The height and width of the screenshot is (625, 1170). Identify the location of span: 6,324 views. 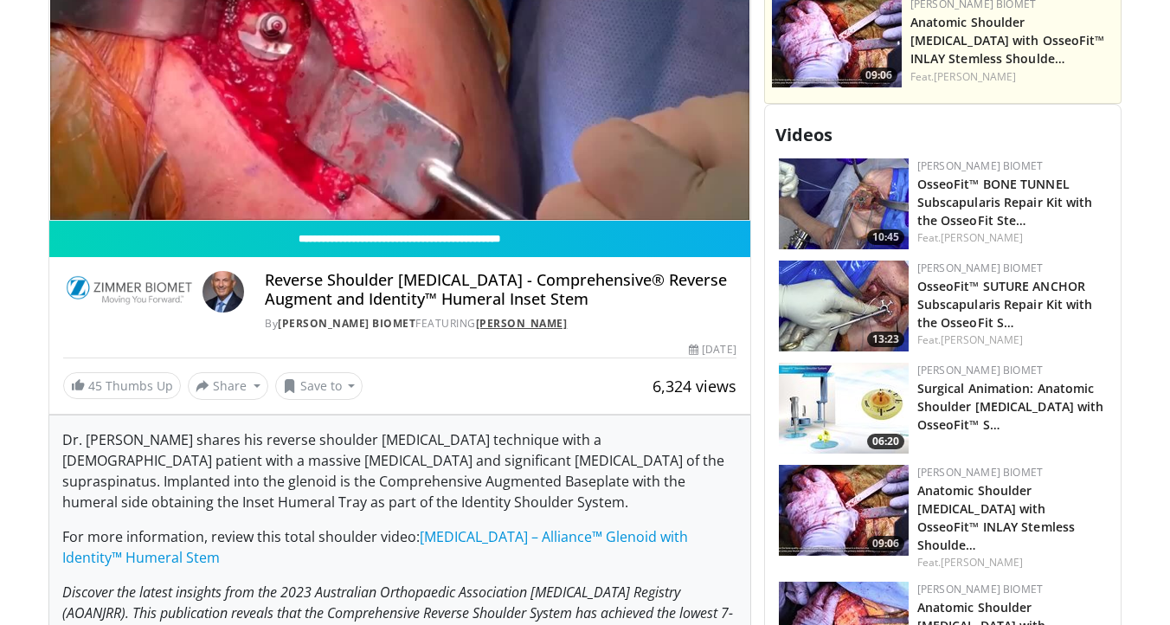
(694, 386).